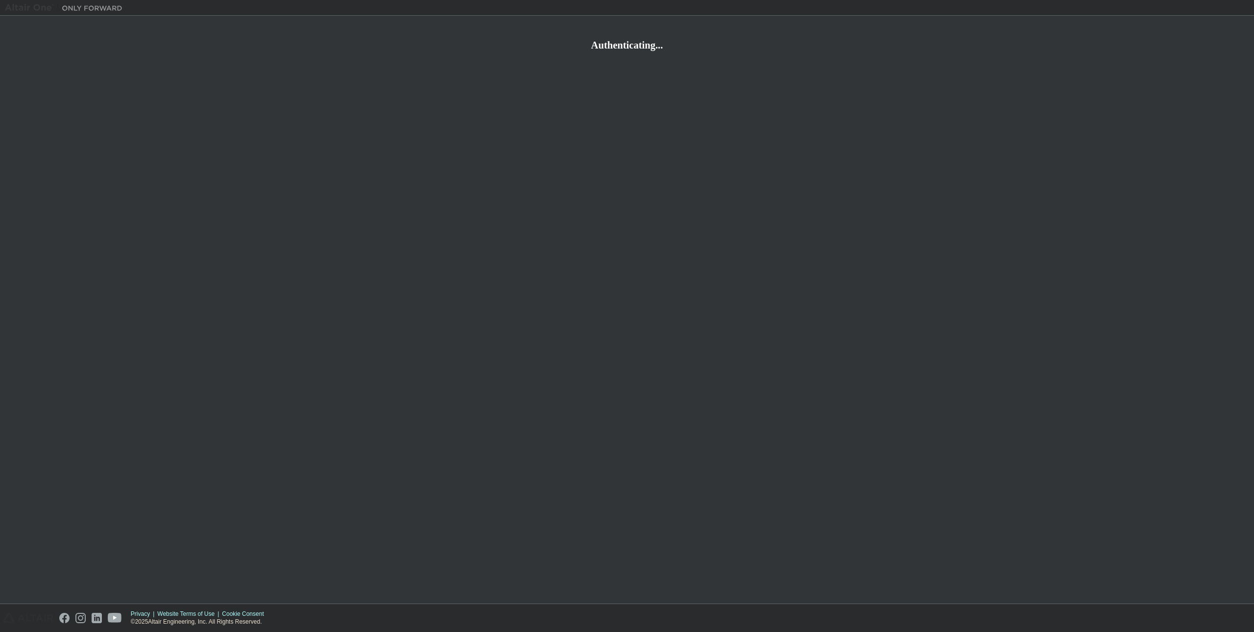  I want to click on p: © 2025 Altair Engineering, Inc. All Rights Reserved., so click(200, 621).